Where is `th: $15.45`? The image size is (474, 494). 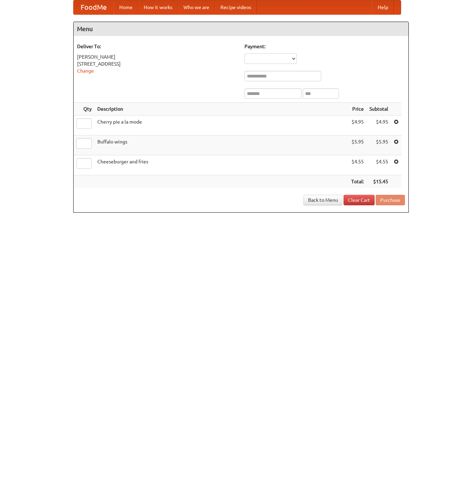
th: $15.45 is located at coordinates (379, 181).